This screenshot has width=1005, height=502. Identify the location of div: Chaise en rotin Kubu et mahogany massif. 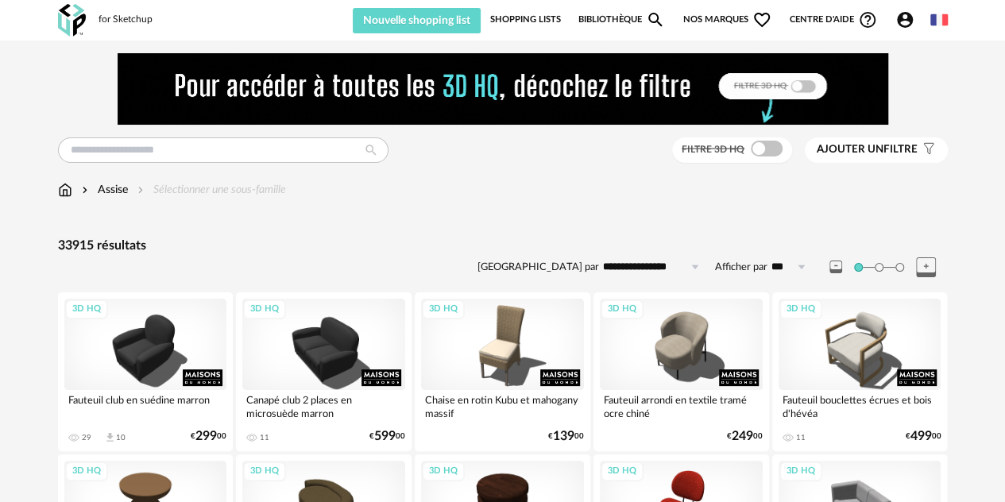
(502, 406).